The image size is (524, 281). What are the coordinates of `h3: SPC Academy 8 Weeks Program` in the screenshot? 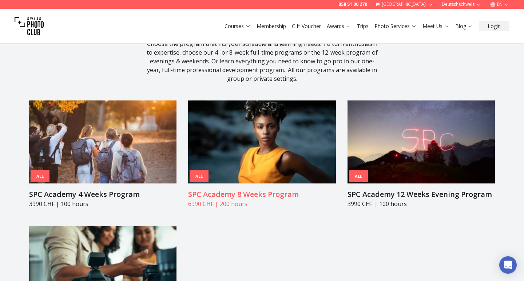 It's located at (262, 194).